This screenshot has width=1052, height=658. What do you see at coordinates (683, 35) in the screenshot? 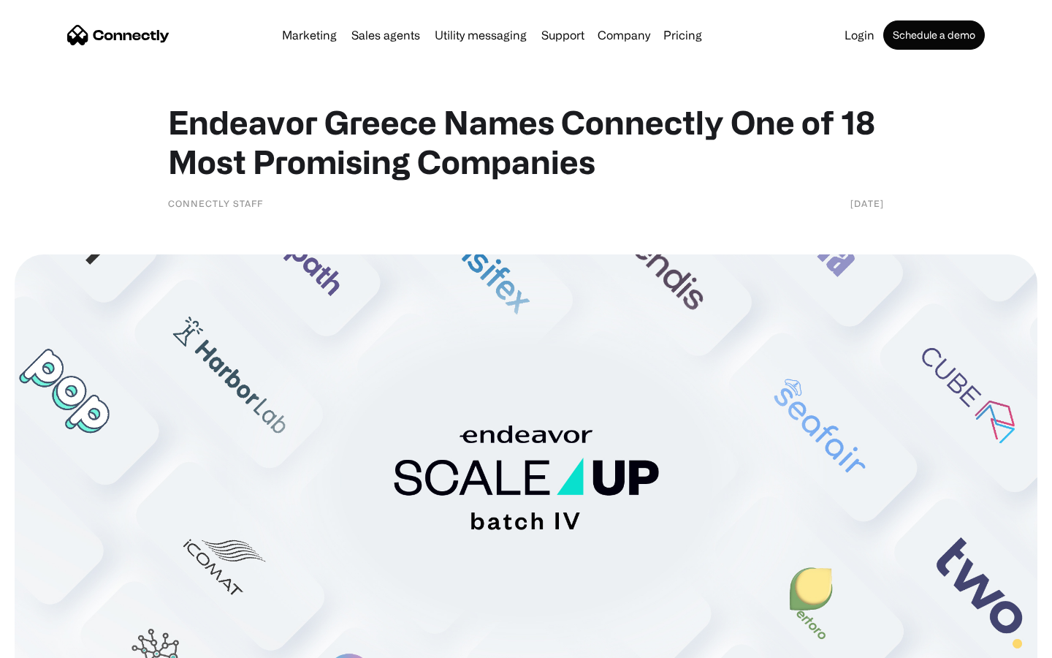
I see `a: Pricing` at bounding box center [683, 35].